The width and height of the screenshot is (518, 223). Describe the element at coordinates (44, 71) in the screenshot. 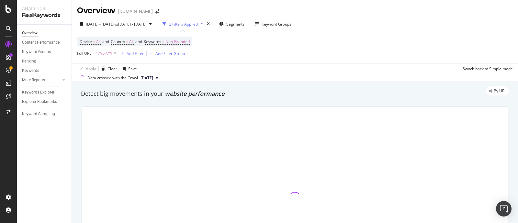

I see `a: Keywords` at that location.